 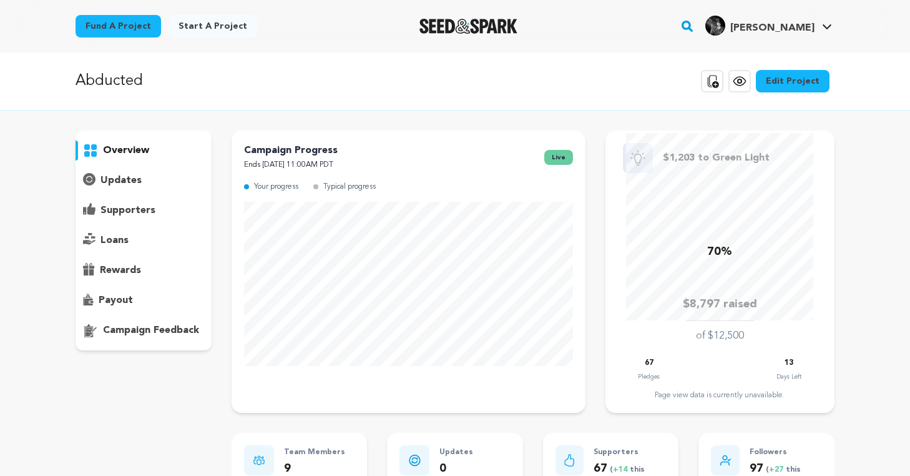 What do you see at coordinates (144, 210) in the screenshot?
I see `button: supporters` at bounding box center [144, 210].